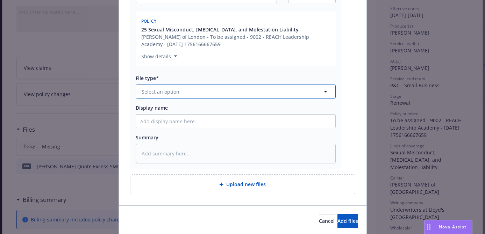 This screenshot has width=485, height=234. Describe the element at coordinates (448, 227) in the screenshot. I see `button: Nova Assist` at that location.